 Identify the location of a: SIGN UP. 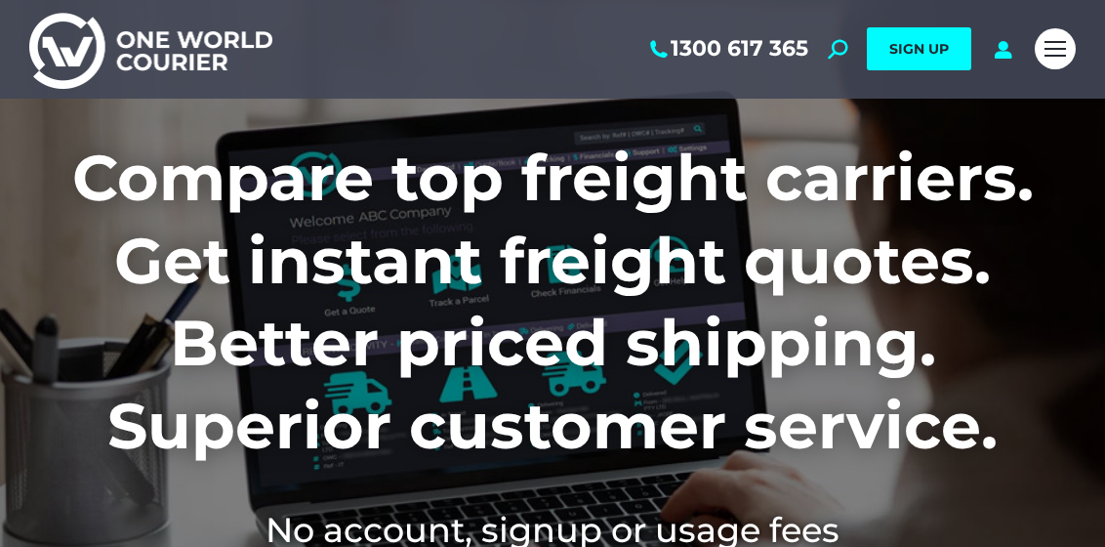
(919, 49).